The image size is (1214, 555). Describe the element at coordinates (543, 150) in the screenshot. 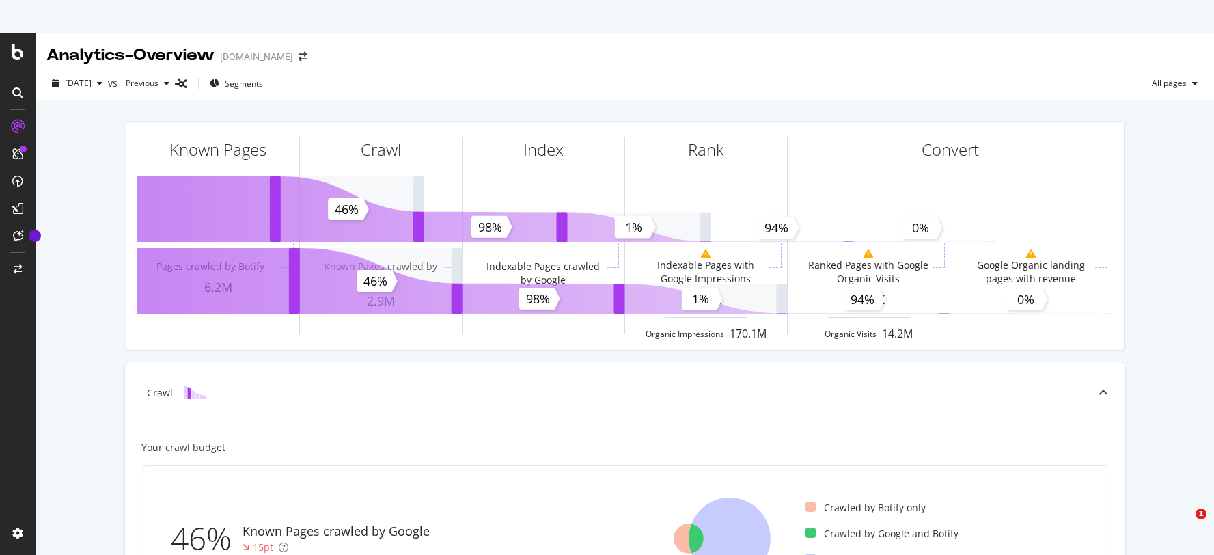

I see `div: Index` at that location.